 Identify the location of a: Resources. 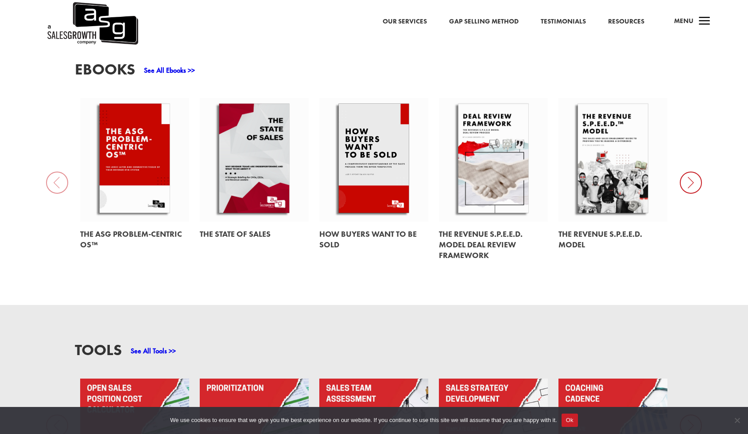
(626, 22).